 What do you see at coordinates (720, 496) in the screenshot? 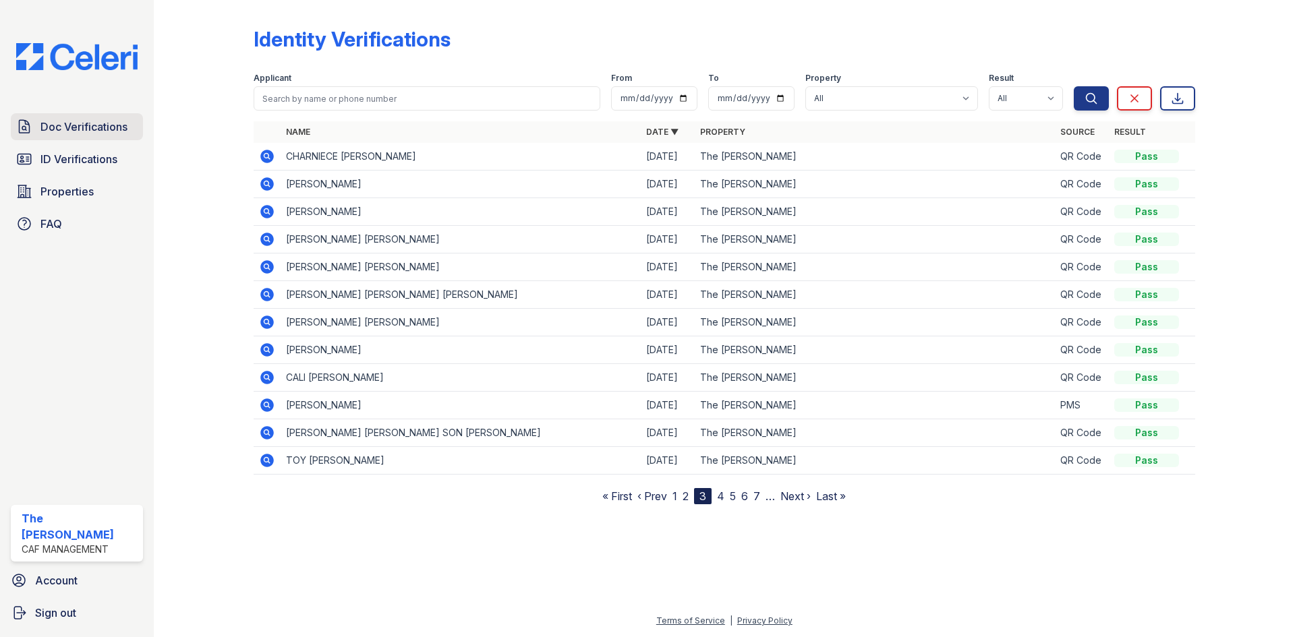
I see `a: 4` at bounding box center [720, 496].